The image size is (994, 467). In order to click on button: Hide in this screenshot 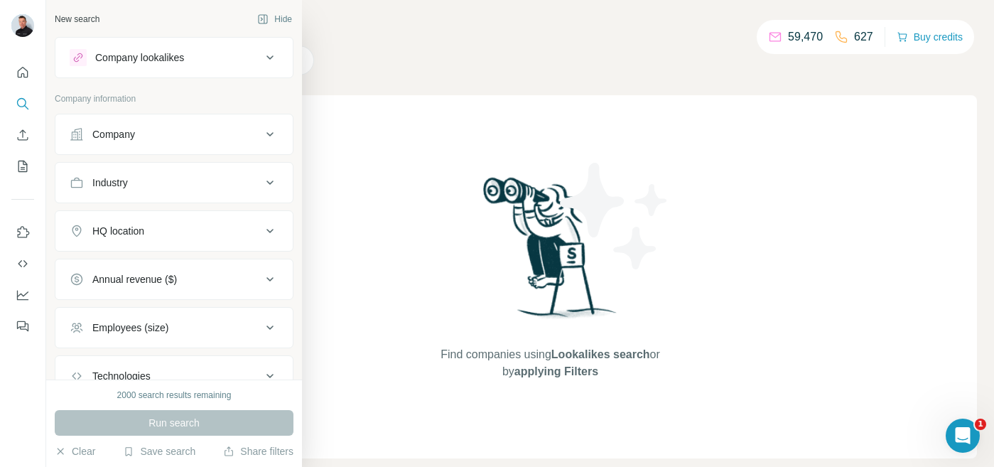, I will do `click(274, 19)`.